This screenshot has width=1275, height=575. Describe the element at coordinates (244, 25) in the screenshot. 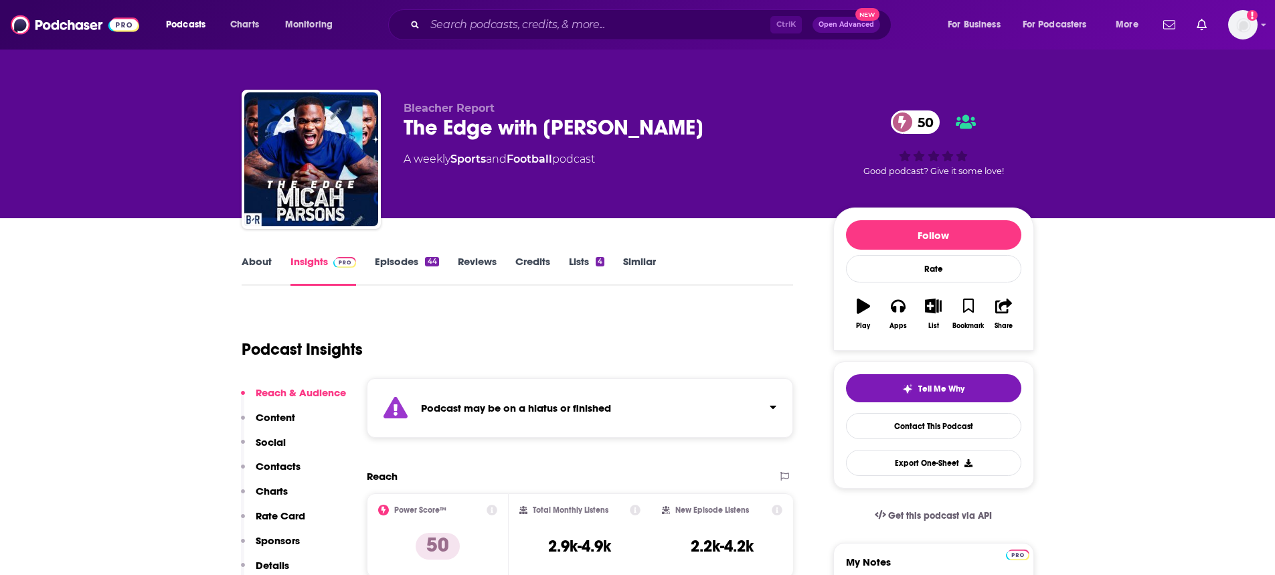

I see `span: Charts` at that location.